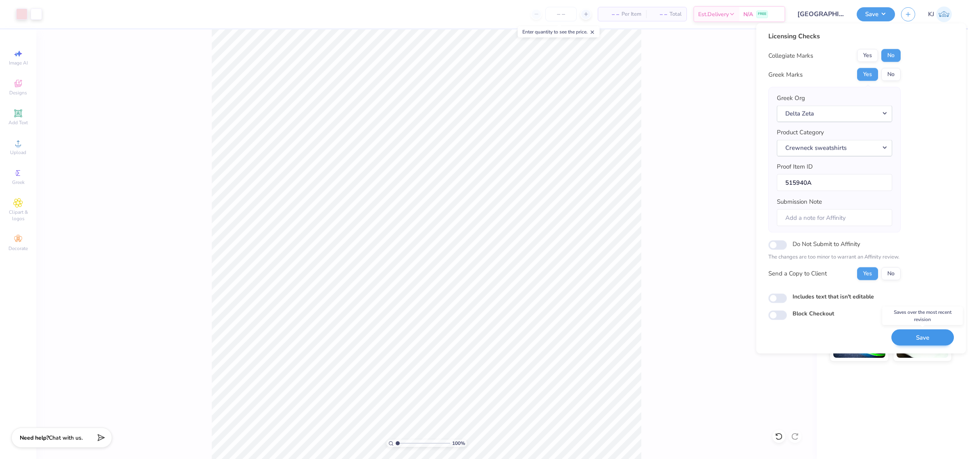 This screenshot has width=968, height=459. I want to click on div: Saves over the most recent revision, so click(923, 316).